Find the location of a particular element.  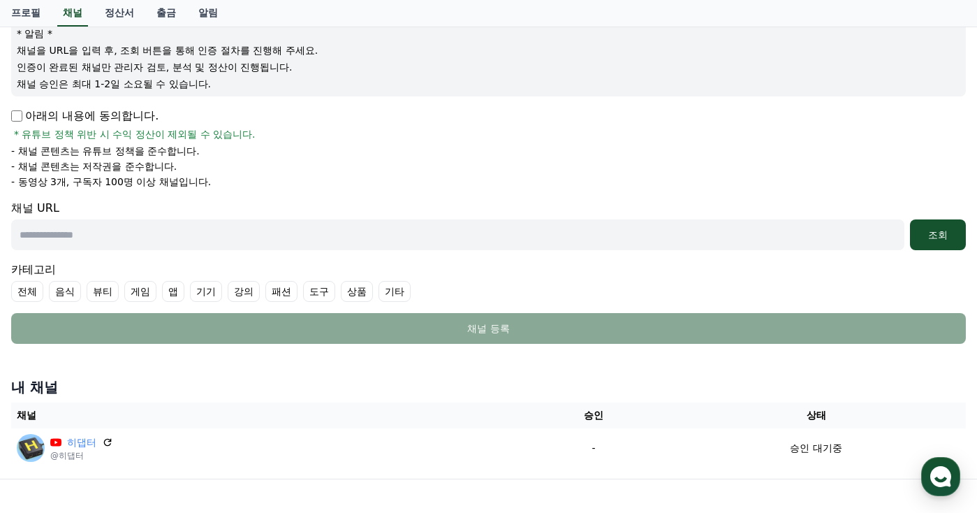

p: - 채널 콘텐츠는 유튜브 정책을 준수합니다. is located at coordinates (106, 151).